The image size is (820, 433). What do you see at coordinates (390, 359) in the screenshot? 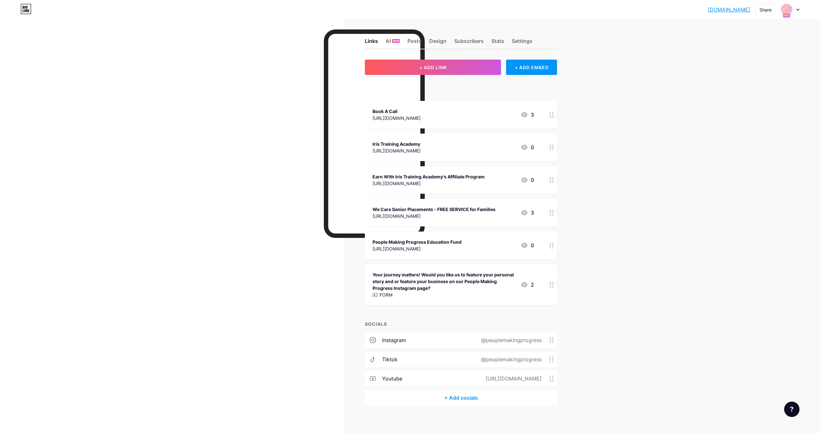
I see `div: tiktok` at bounding box center [390, 359].